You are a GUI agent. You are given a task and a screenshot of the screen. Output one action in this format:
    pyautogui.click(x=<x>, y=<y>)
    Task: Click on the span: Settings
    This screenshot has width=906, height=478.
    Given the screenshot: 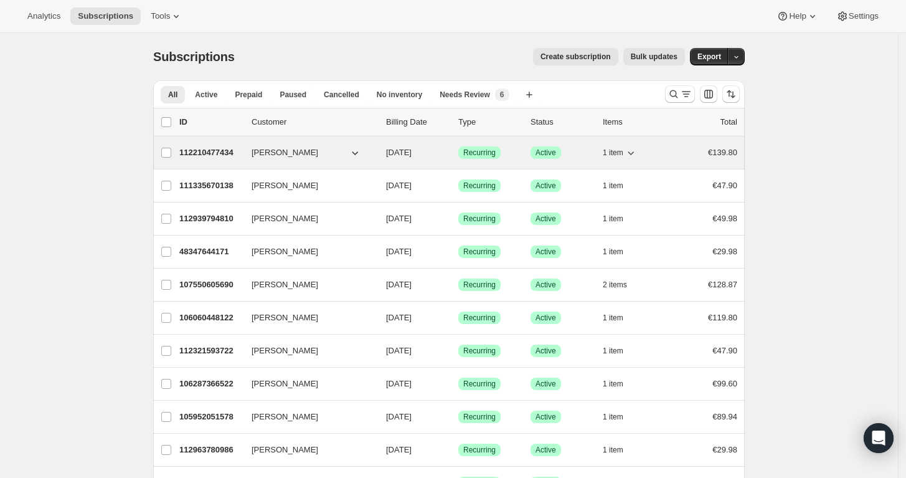 What is the action you would take?
    pyautogui.click(x=864, y=16)
    